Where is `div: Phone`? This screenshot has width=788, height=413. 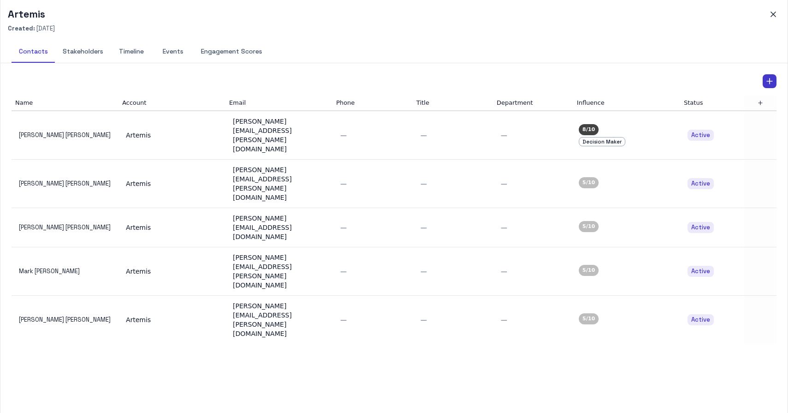 div: Phone is located at coordinates (373, 103).